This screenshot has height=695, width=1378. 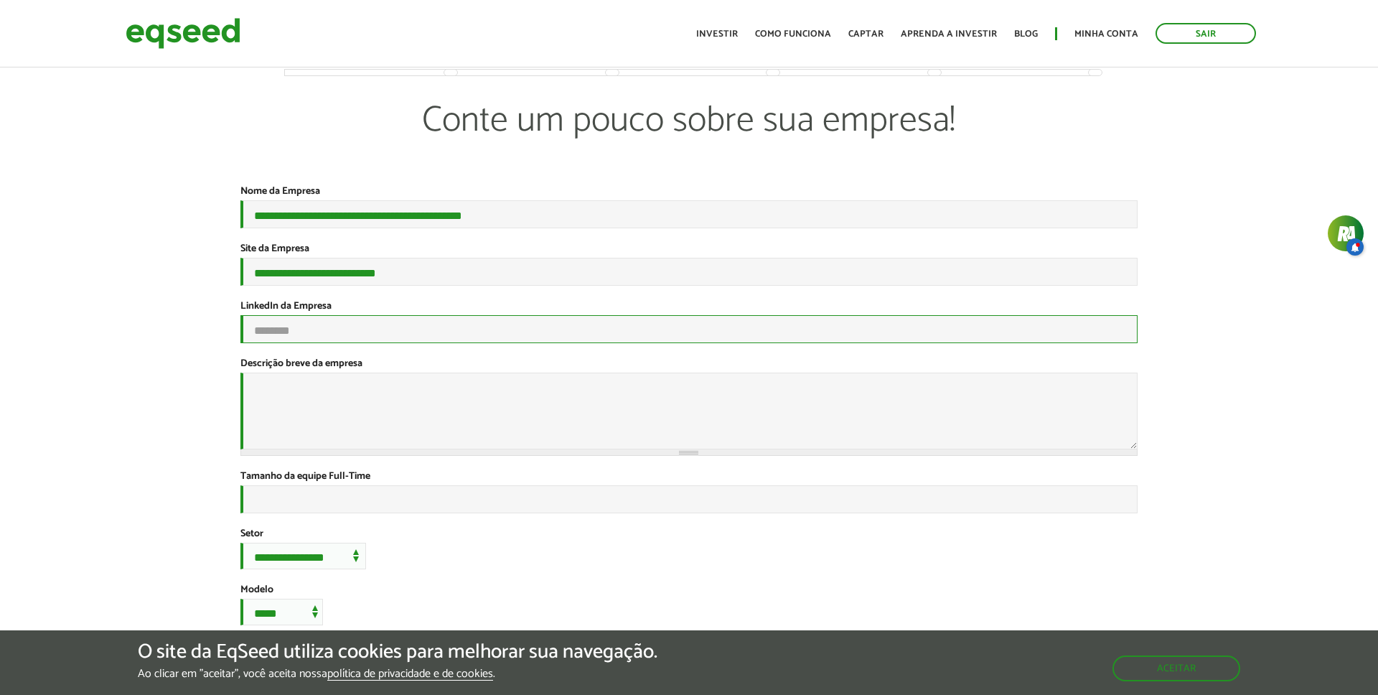 What do you see at coordinates (257, 590) in the screenshot?
I see `label: Modelo` at bounding box center [257, 590].